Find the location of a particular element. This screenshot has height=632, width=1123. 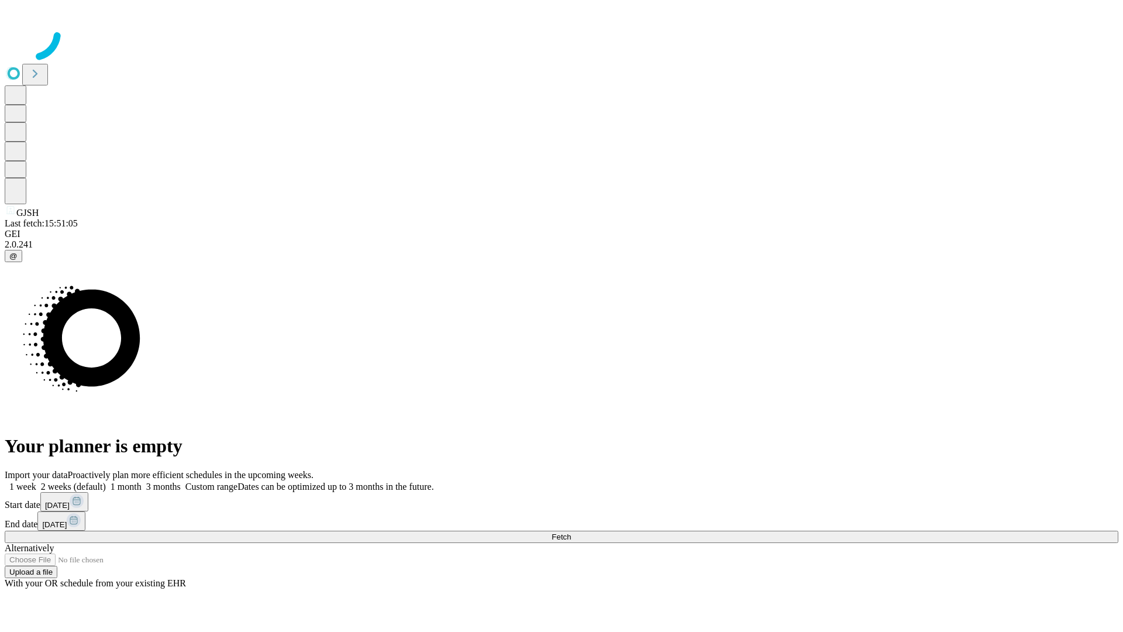

span: 3 months is located at coordinates (163, 486).